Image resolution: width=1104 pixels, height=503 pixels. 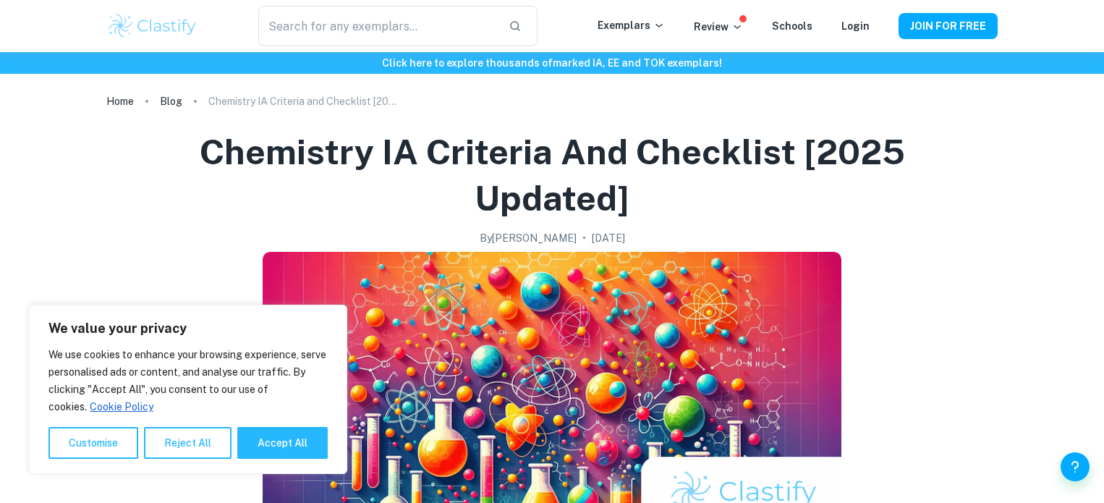 What do you see at coordinates (1075, 467) in the screenshot?
I see `button: Help and Feedback` at bounding box center [1075, 467].